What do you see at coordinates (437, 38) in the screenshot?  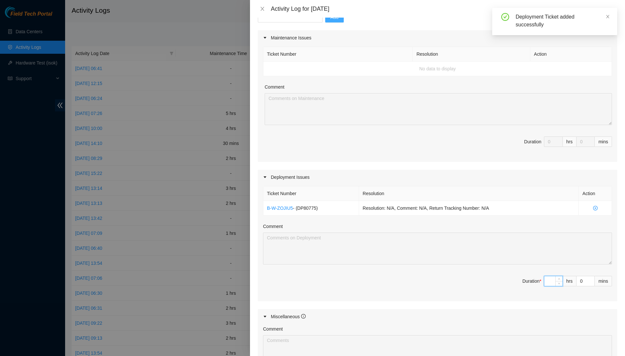 I see `div: Maintenance Issues` at bounding box center [437, 38].